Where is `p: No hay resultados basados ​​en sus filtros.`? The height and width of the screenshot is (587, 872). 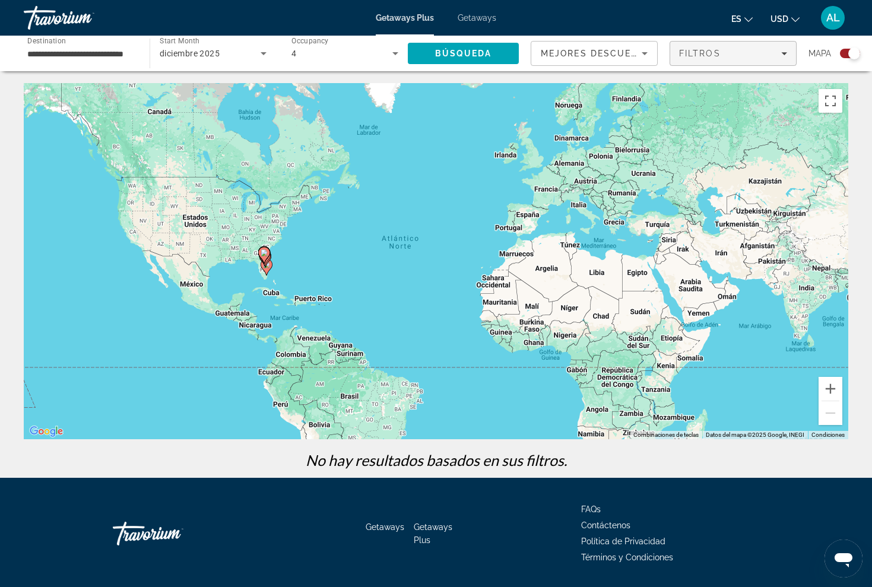
p: No hay resultados basados ​​en sus filtros. is located at coordinates (435, 460).